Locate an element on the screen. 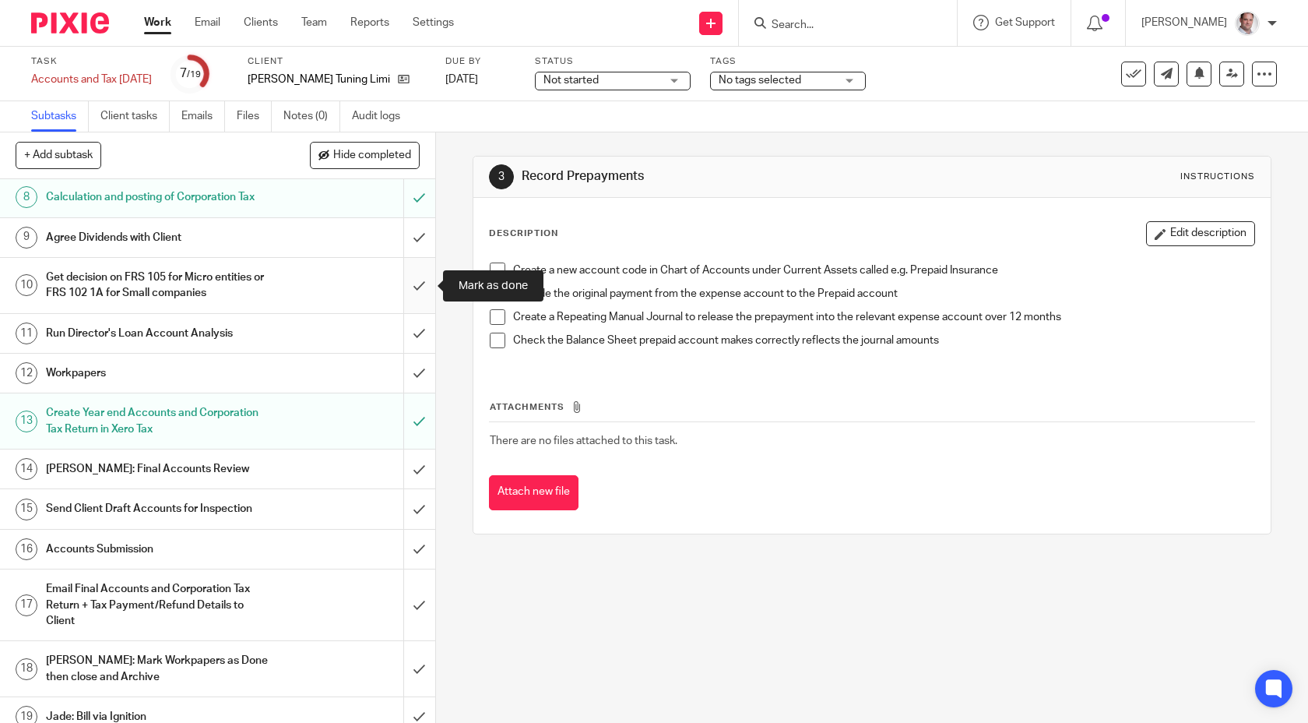 The image size is (1308, 723). button: Edit description is located at coordinates (1201, 234).